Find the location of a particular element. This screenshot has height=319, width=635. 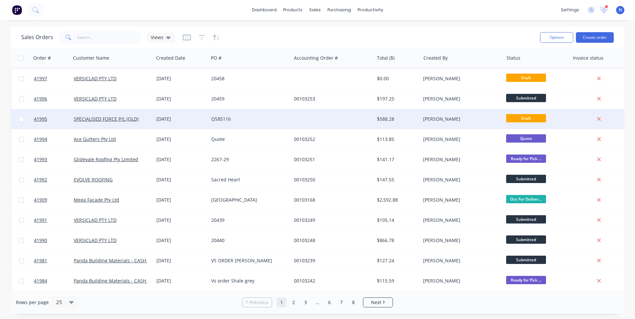

span: 41996 is located at coordinates (41, 99).